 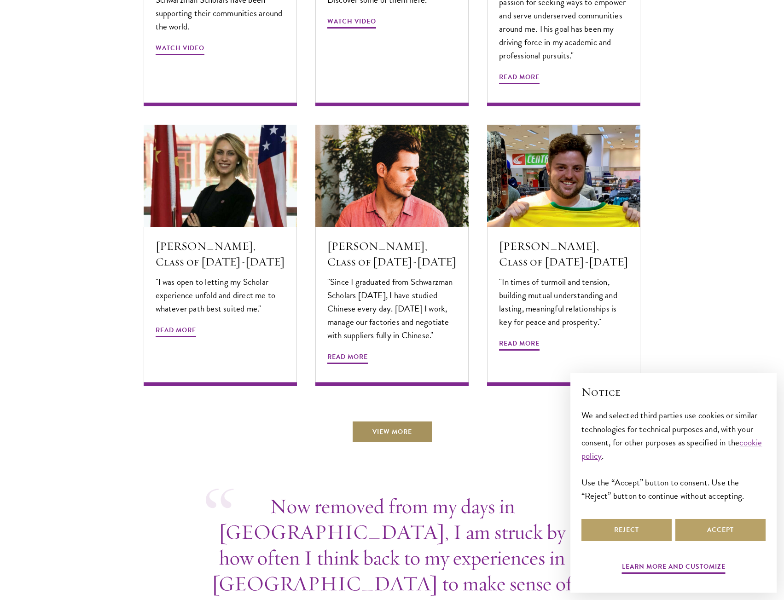 What do you see at coordinates (220, 295) in the screenshot?
I see `p: "I was open to letting my Scholar experience unfold and direct me to whatever path best suited me."` at bounding box center [220, 295].